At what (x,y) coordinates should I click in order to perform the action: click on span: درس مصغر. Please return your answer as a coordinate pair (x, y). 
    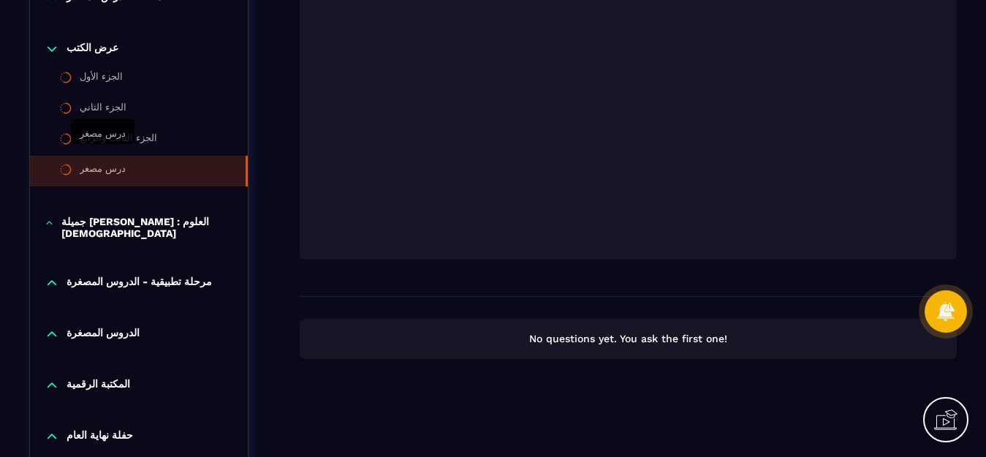
    Looking at the image, I should click on (102, 133).